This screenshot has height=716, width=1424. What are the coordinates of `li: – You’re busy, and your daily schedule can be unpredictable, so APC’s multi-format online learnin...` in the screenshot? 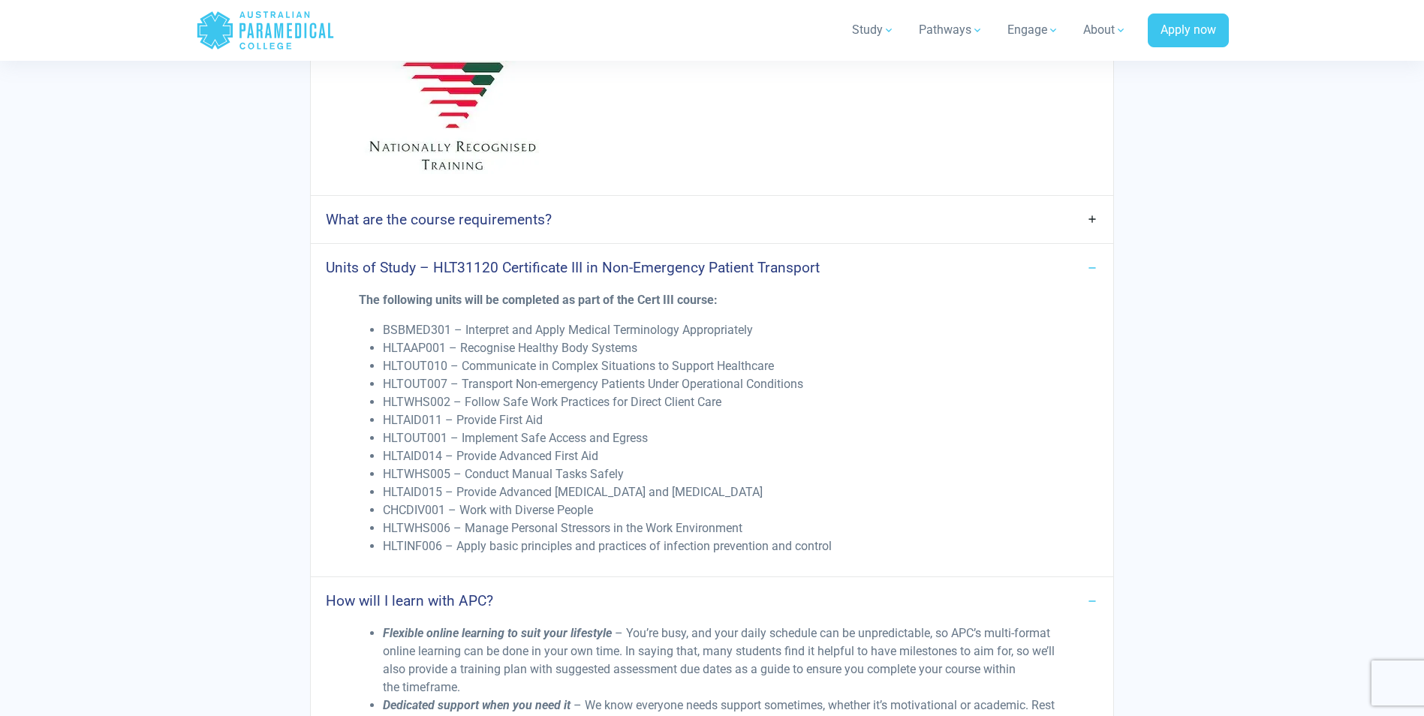 It's located at (724, 661).